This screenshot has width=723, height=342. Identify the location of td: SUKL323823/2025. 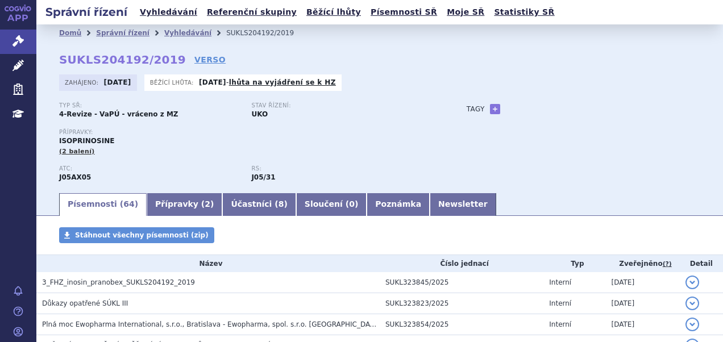
(462, 304).